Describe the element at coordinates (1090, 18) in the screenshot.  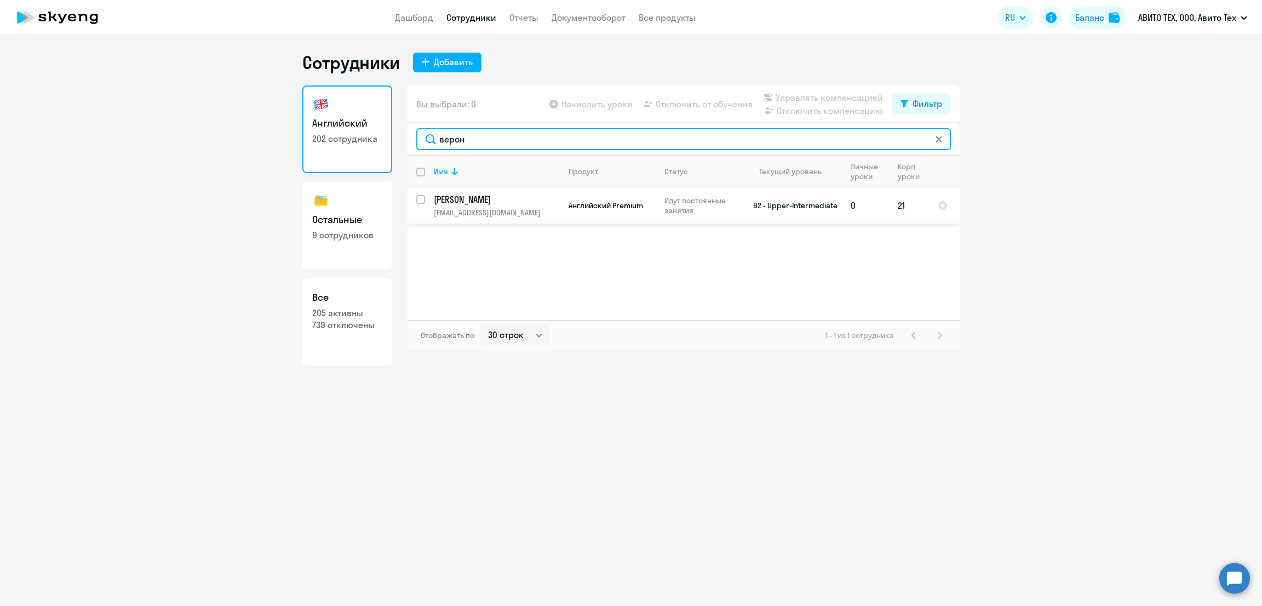
I see `div: Баланс` at that location.